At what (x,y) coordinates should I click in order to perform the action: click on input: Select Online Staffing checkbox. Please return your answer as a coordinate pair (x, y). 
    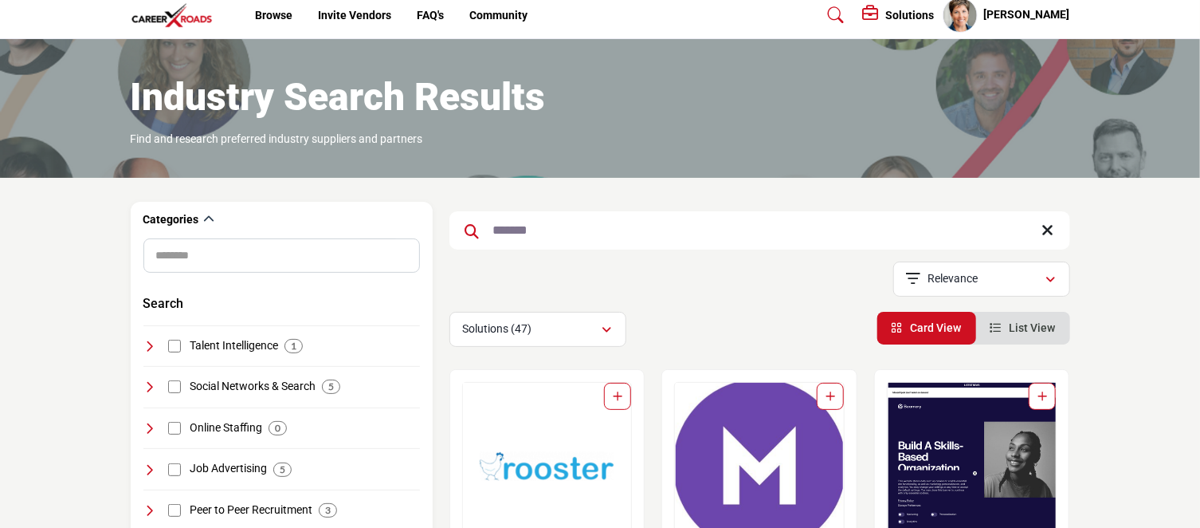
    Looking at the image, I should click on (175, 428).